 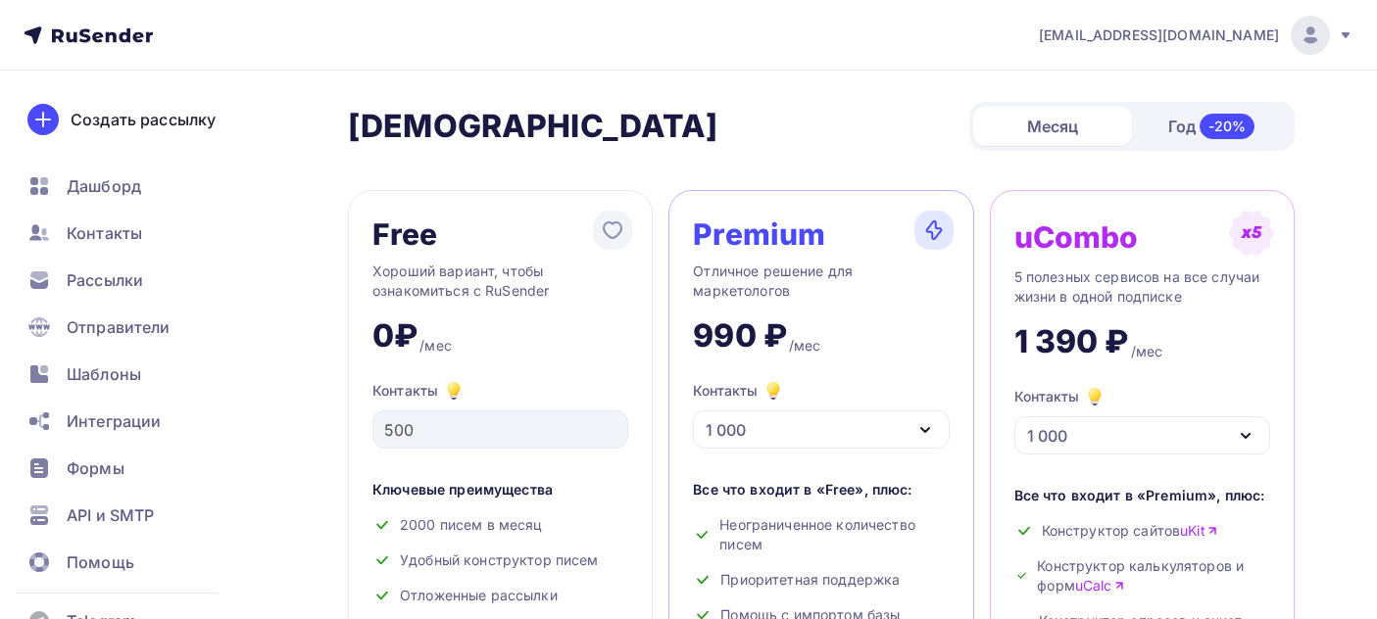 What do you see at coordinates (758, 234) in the screenshot?
I see `div: Premium` at bounding box center [758, 234].